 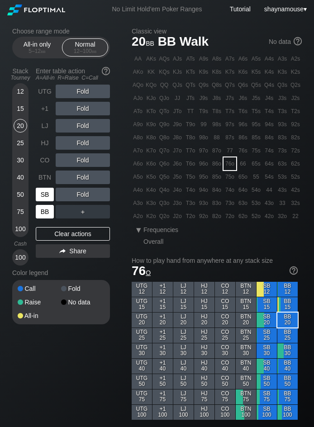 I want to click on div: Normal, so click(x=85, y=48).